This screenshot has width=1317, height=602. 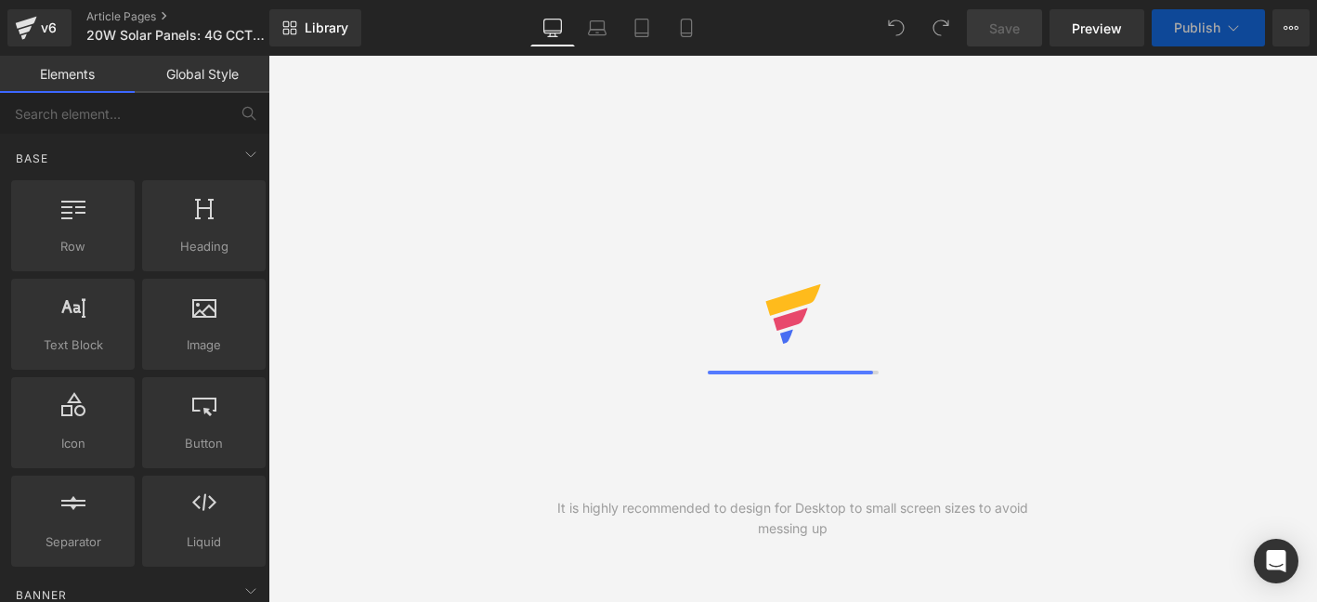 I want to click on span: Text Block, so click(x=72, y=345).